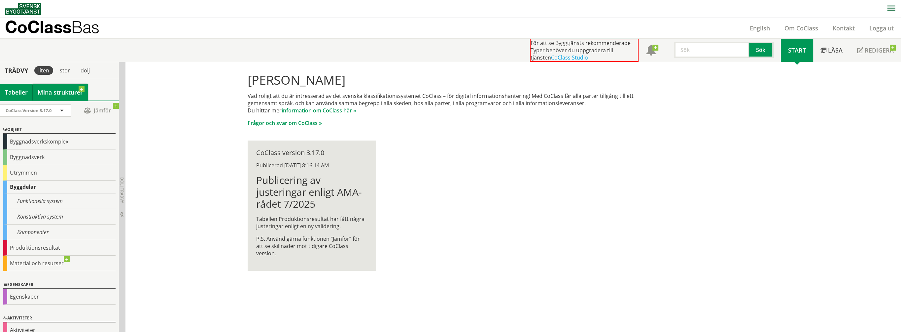 The image size is (901, 332). Describe the element at coordinates (59, 216) in the screenshot. I see `div: Konstruktiva system` at that location.